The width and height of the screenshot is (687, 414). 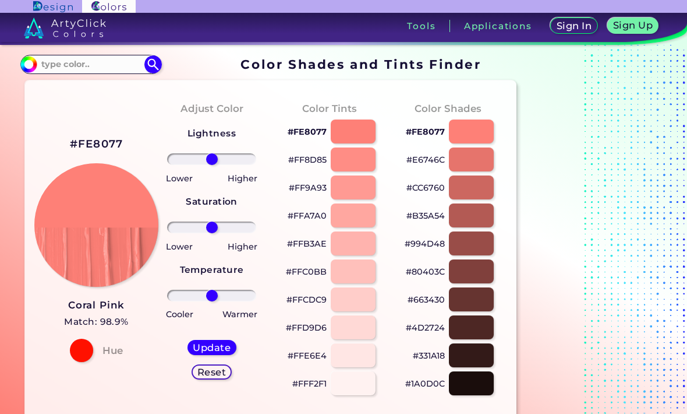 I want to click on h3: Coral Pink, so click(x=96, y=305).